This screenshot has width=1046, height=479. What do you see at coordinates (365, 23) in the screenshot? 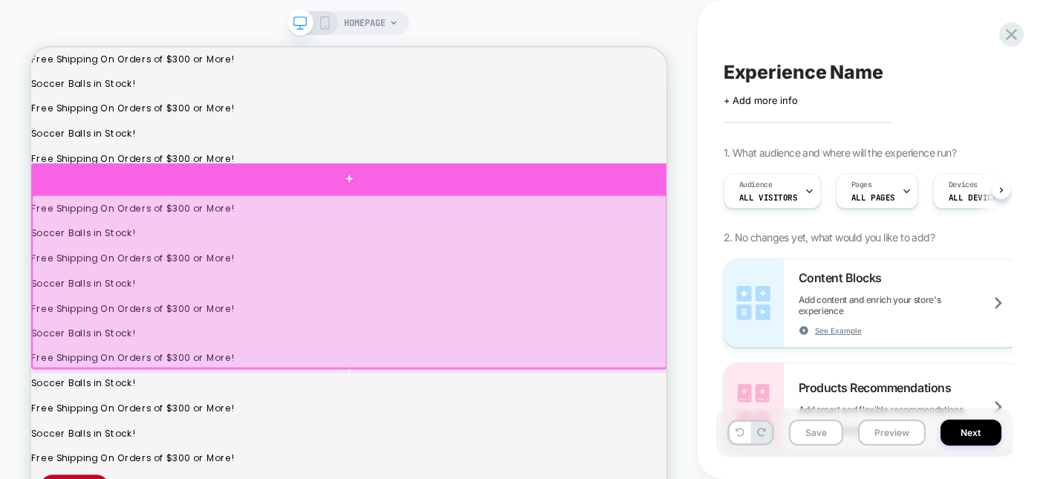
I see `span: HOMEPAGE` at bounding box center [365, 23].